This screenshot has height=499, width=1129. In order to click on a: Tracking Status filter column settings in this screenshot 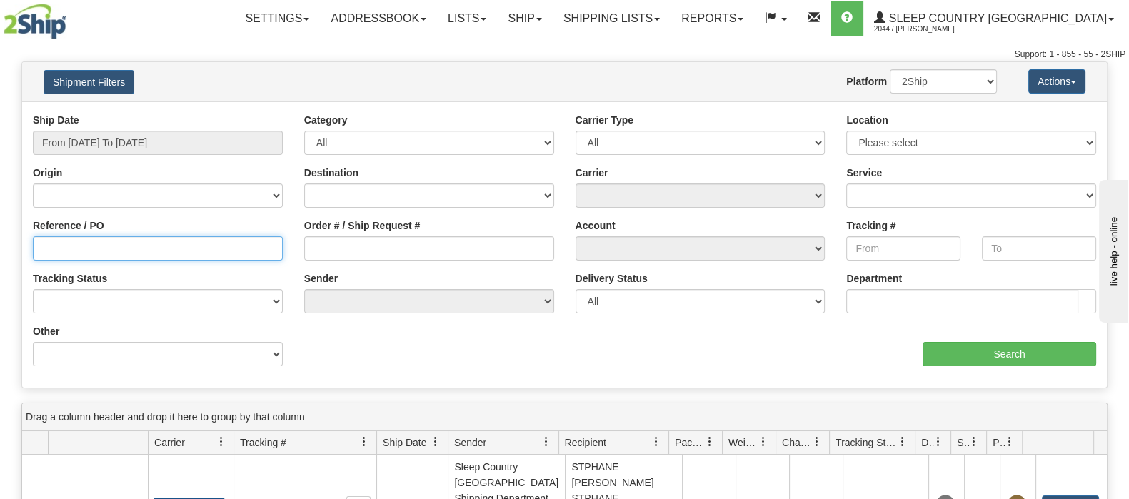, I will do `click(903, 442)`.